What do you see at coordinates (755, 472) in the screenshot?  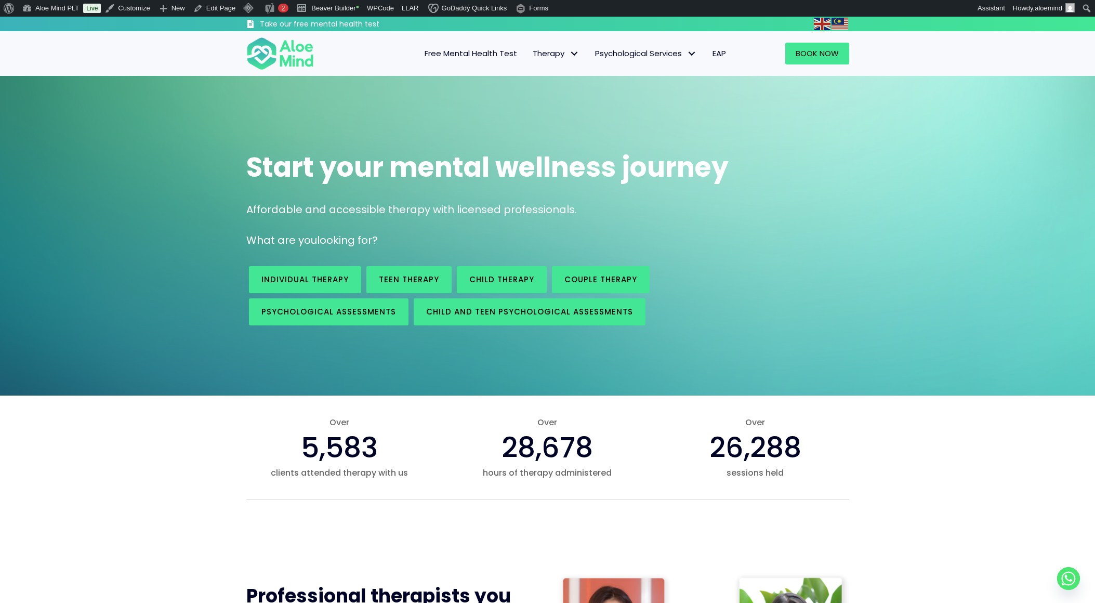 I see `span: sessions held` at bounding box center [755, 472].